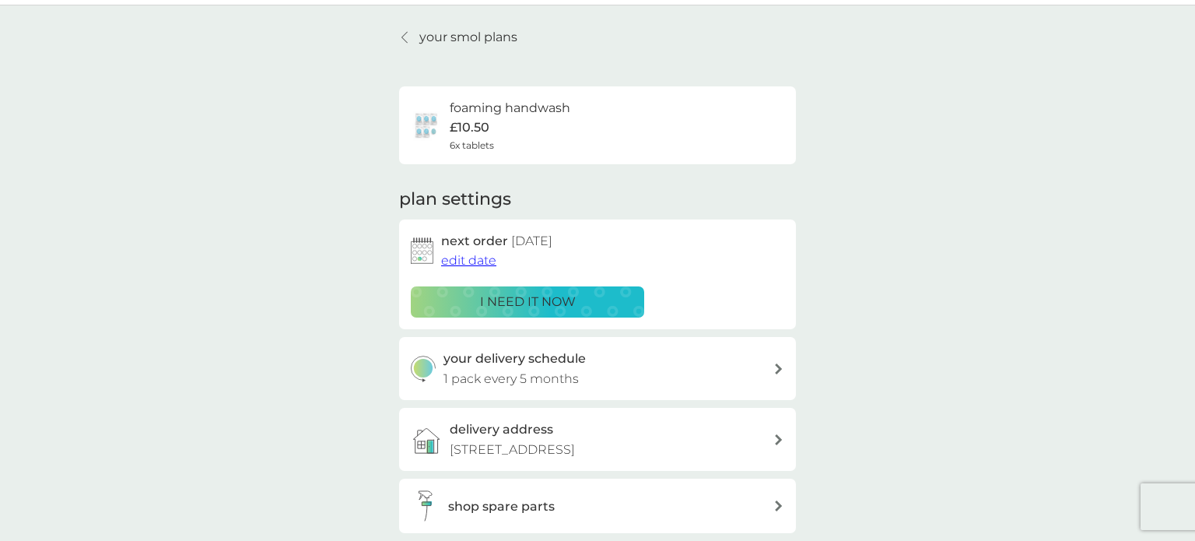 This screenshot has height=541, width=1195. Describe the element at coordinates (426, 125) in the screenshot. I see `img: foaming handwash` at that location.